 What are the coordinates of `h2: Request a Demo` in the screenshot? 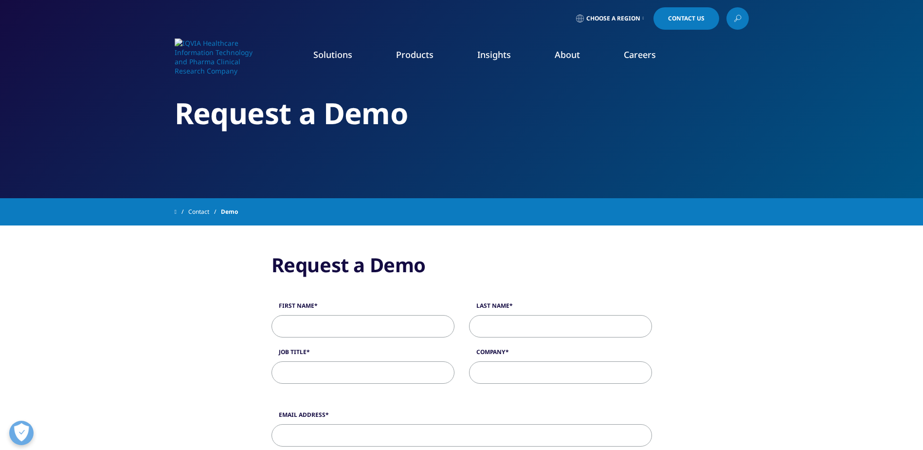 It's located at (462, 113).